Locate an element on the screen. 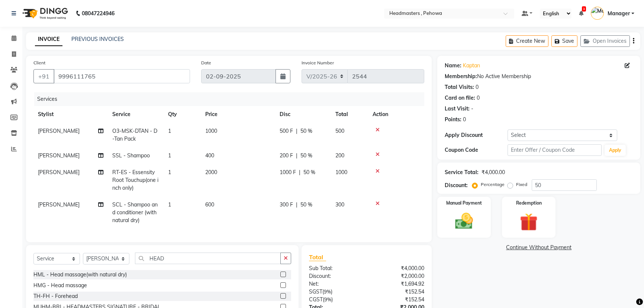 The width and height of the screenshot is (644, 308). span: 600 is located at coordinates (210, 205).